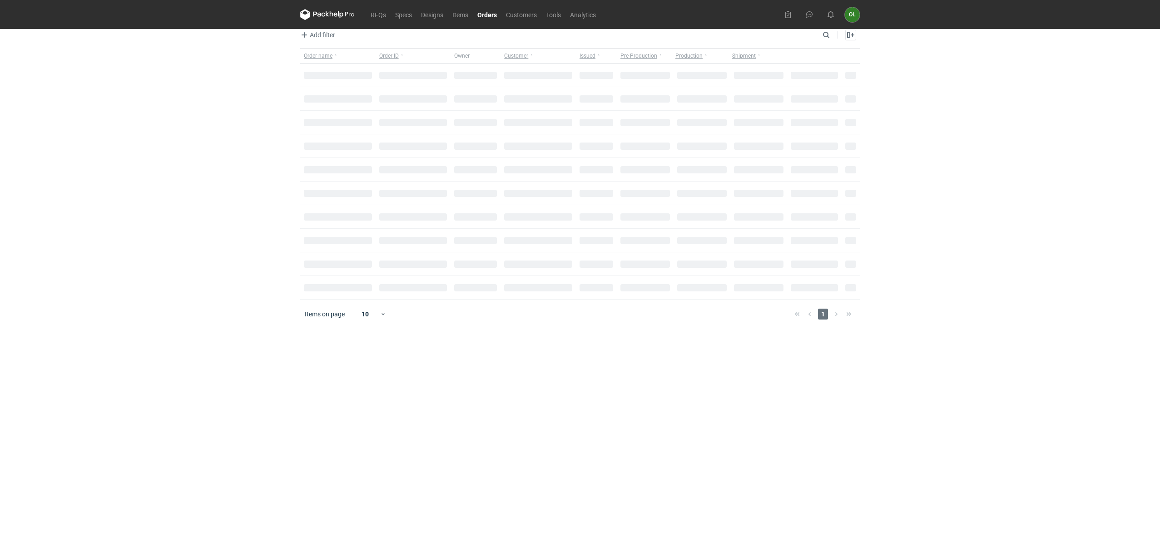 The height and width of the screenshot is (551, 1160). Describe the element at coordinates (413, 56) in the screenshot. I see `button: Order ID` at that location.